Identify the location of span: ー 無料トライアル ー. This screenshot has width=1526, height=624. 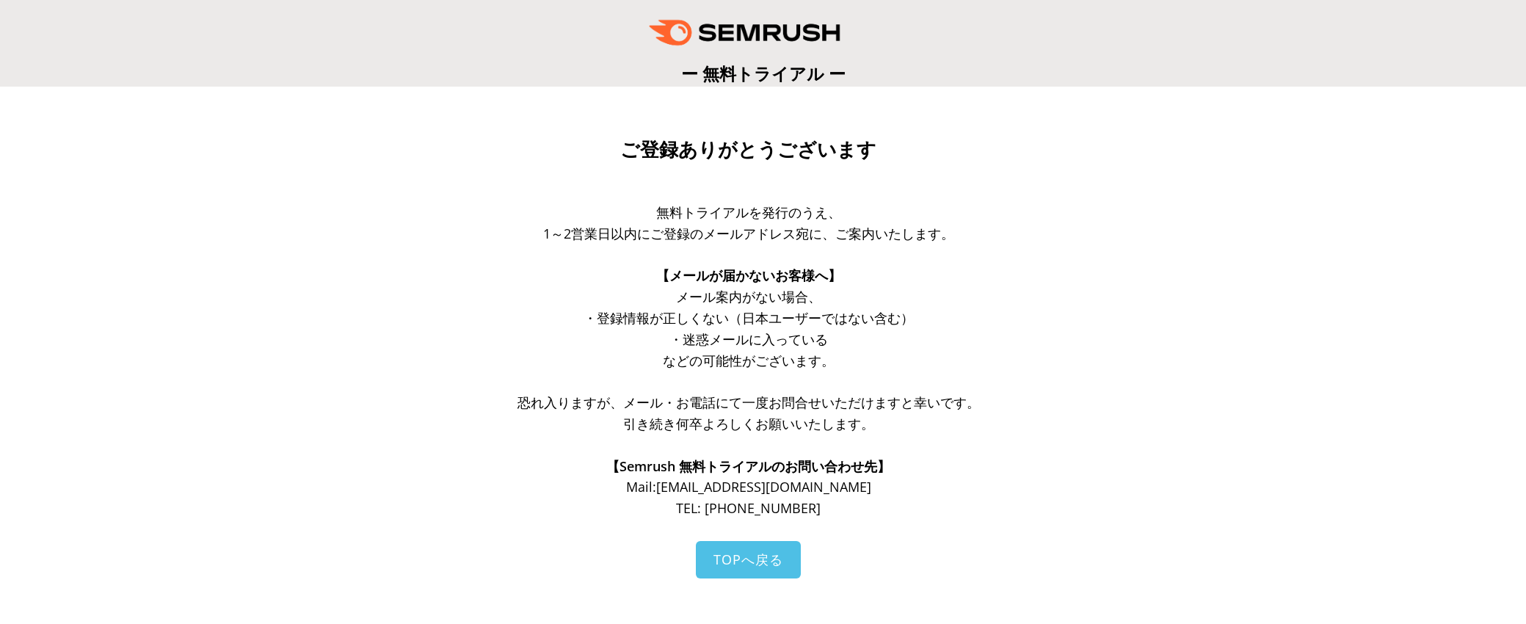
(763, 73).